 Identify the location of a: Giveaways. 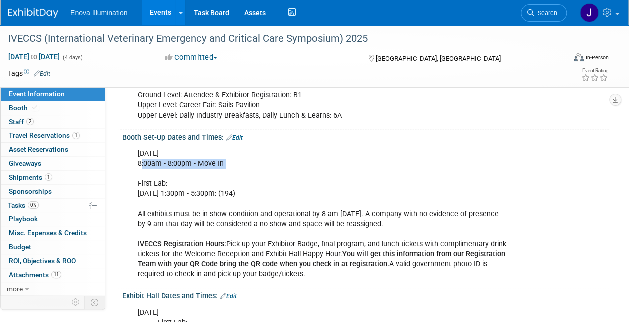
(53, 164).